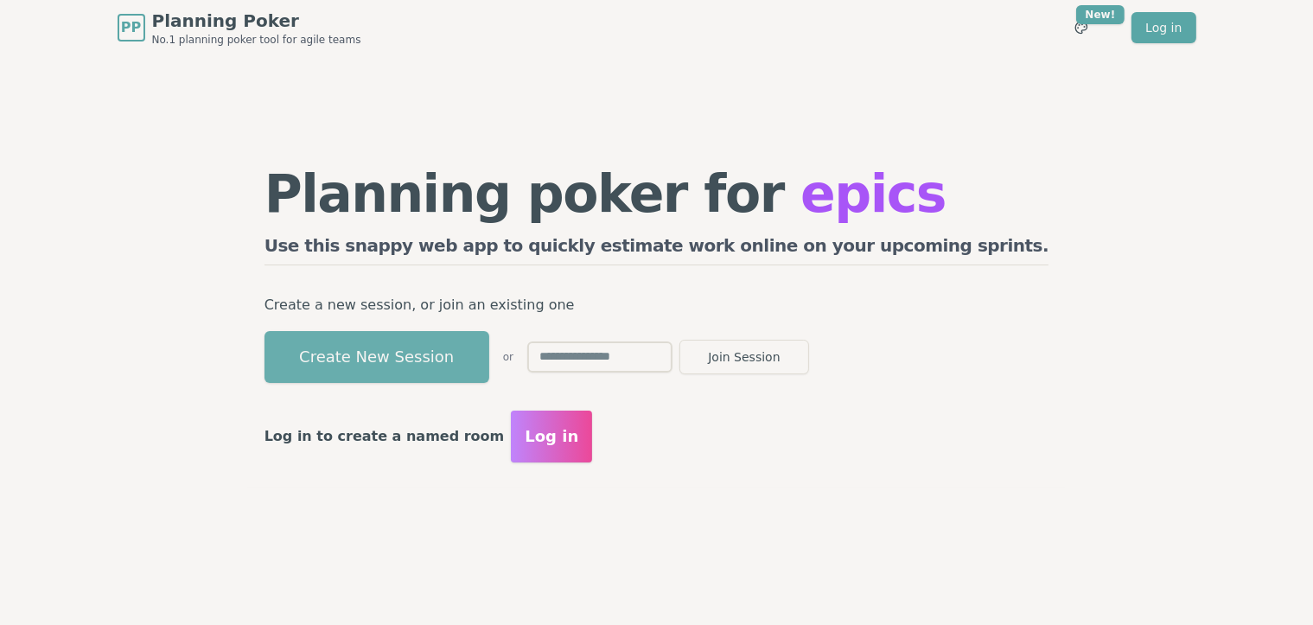 This screenshot has height=625, width=1313. Describe the element at coordinates (257, 21) in the screenshot. I see `span: Planning Poker` at that location.